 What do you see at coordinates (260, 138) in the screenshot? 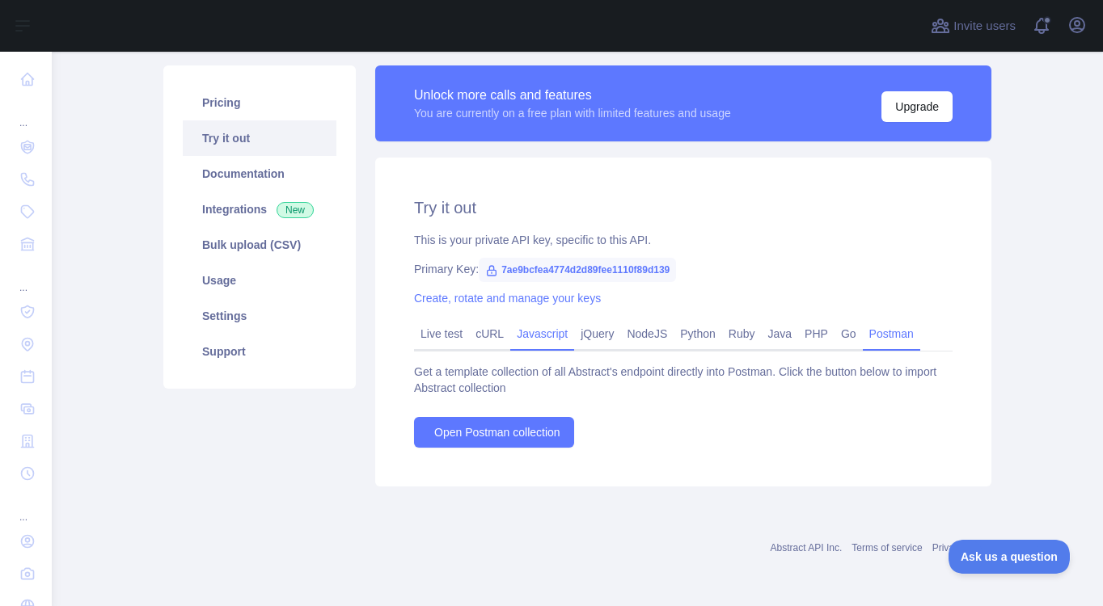
I see `a: Try it out` at bounding box center [260, 138].